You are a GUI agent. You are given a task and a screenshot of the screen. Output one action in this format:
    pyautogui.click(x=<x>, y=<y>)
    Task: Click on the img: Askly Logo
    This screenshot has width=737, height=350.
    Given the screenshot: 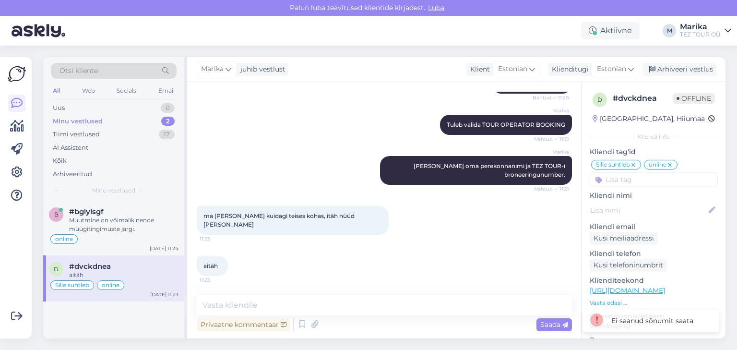 What is the action you would take?
    pyautogui.click(x=17, y=74)
    